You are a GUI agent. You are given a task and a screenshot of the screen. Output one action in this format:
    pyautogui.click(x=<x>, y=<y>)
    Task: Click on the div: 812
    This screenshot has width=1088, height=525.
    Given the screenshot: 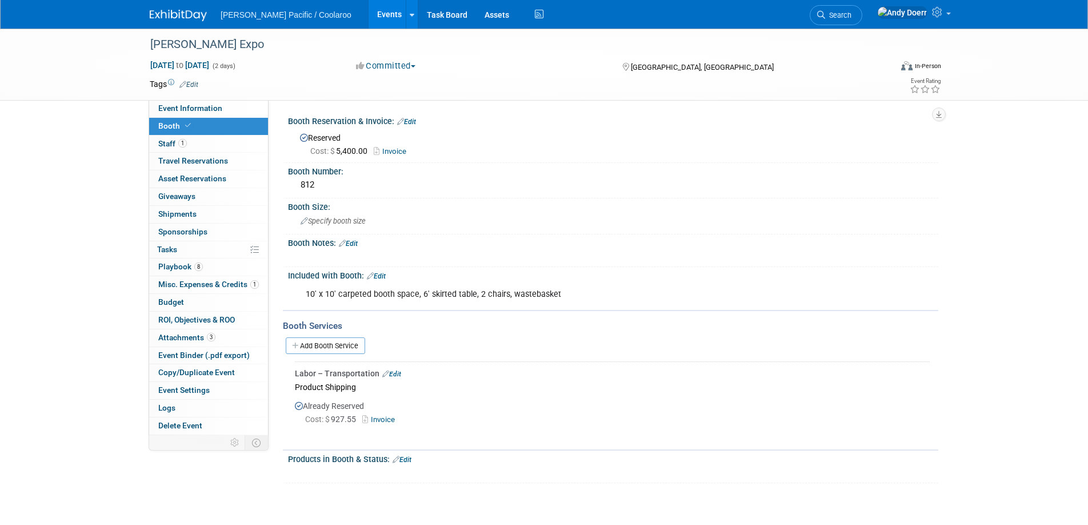 What is the action you would take?
    pyautogui.click(x=613, y=185)
    